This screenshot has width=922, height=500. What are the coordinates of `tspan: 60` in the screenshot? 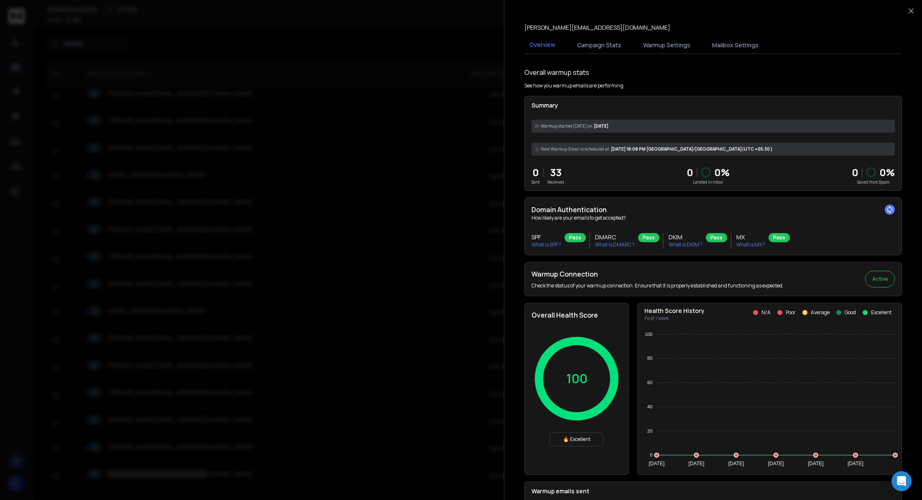 It's located at (650, 382).